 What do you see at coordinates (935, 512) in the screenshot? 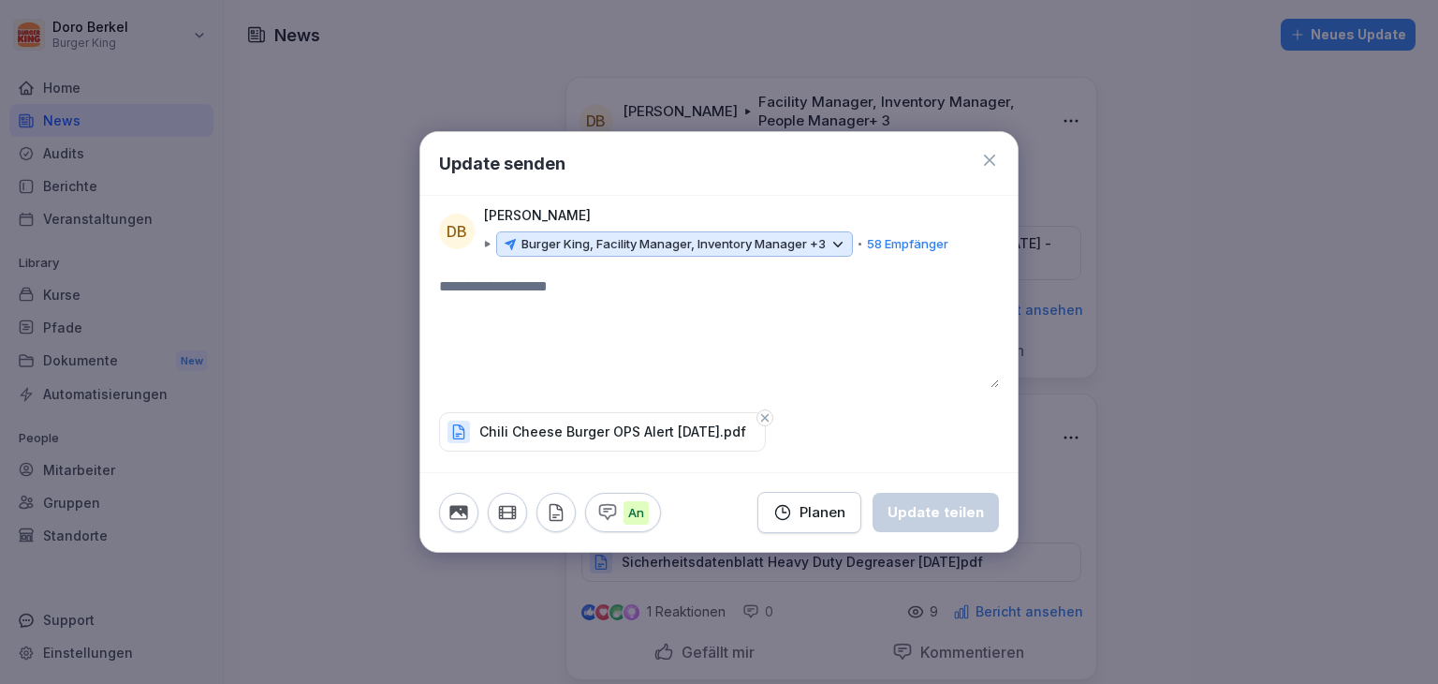
I see `button: Update teilen` at bounding box center [935, 512].